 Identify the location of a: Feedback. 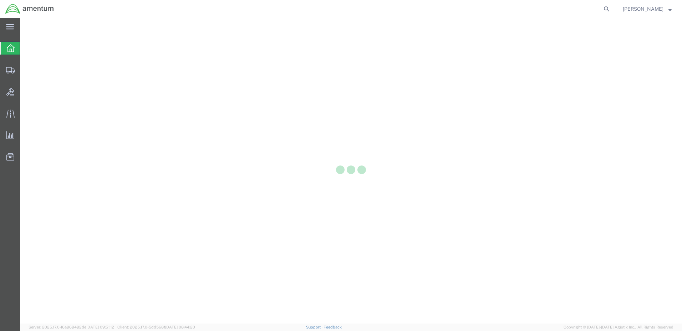
(332, 327).